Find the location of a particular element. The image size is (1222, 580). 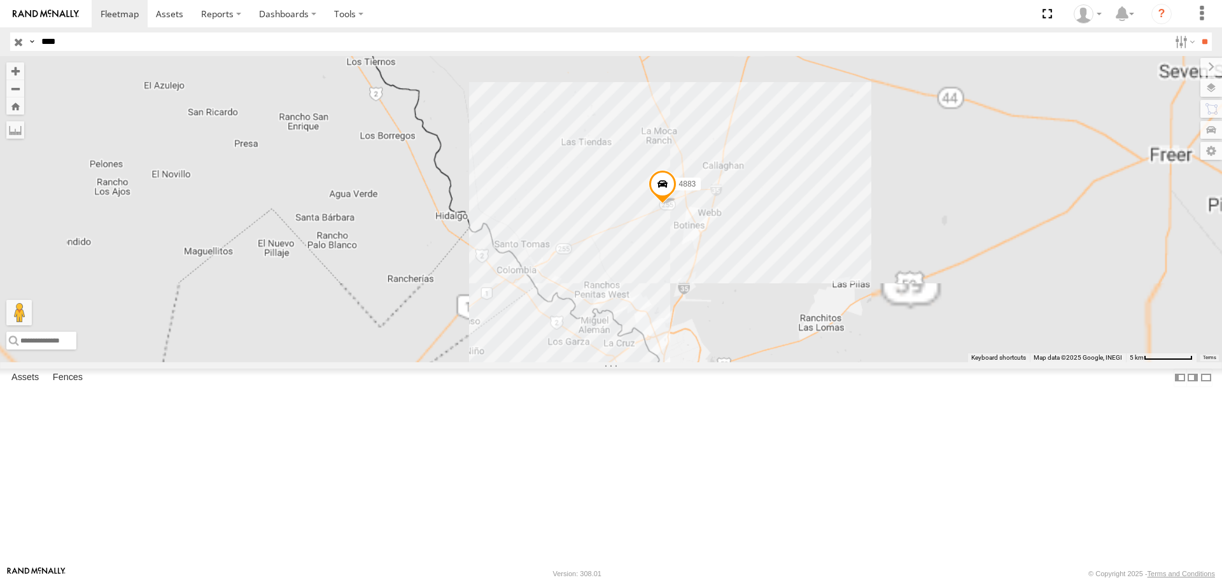

span: Map data ©2025 Google, INEGI is located at coordinates (1078, 357).